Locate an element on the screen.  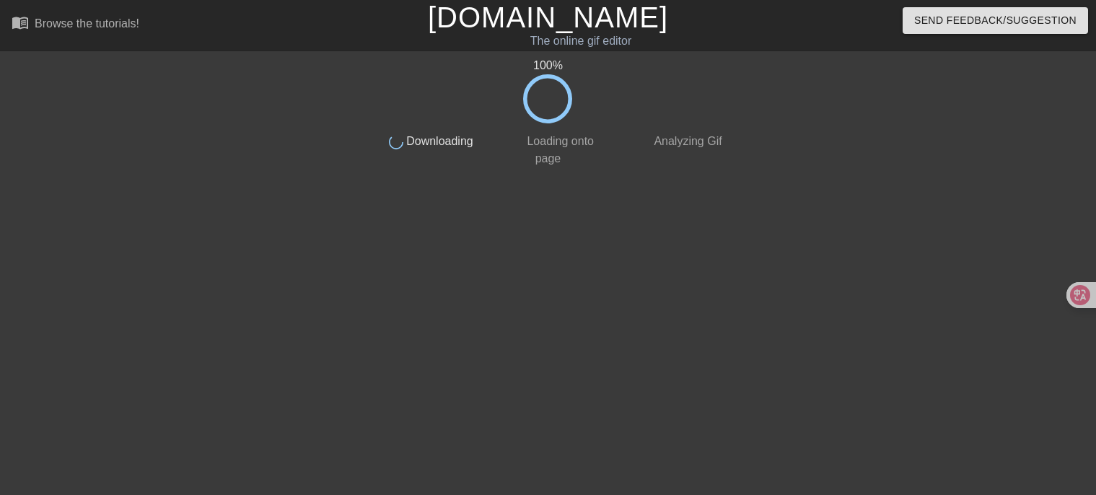
span: Analyzing Gif is located at coordinates (687, 141).